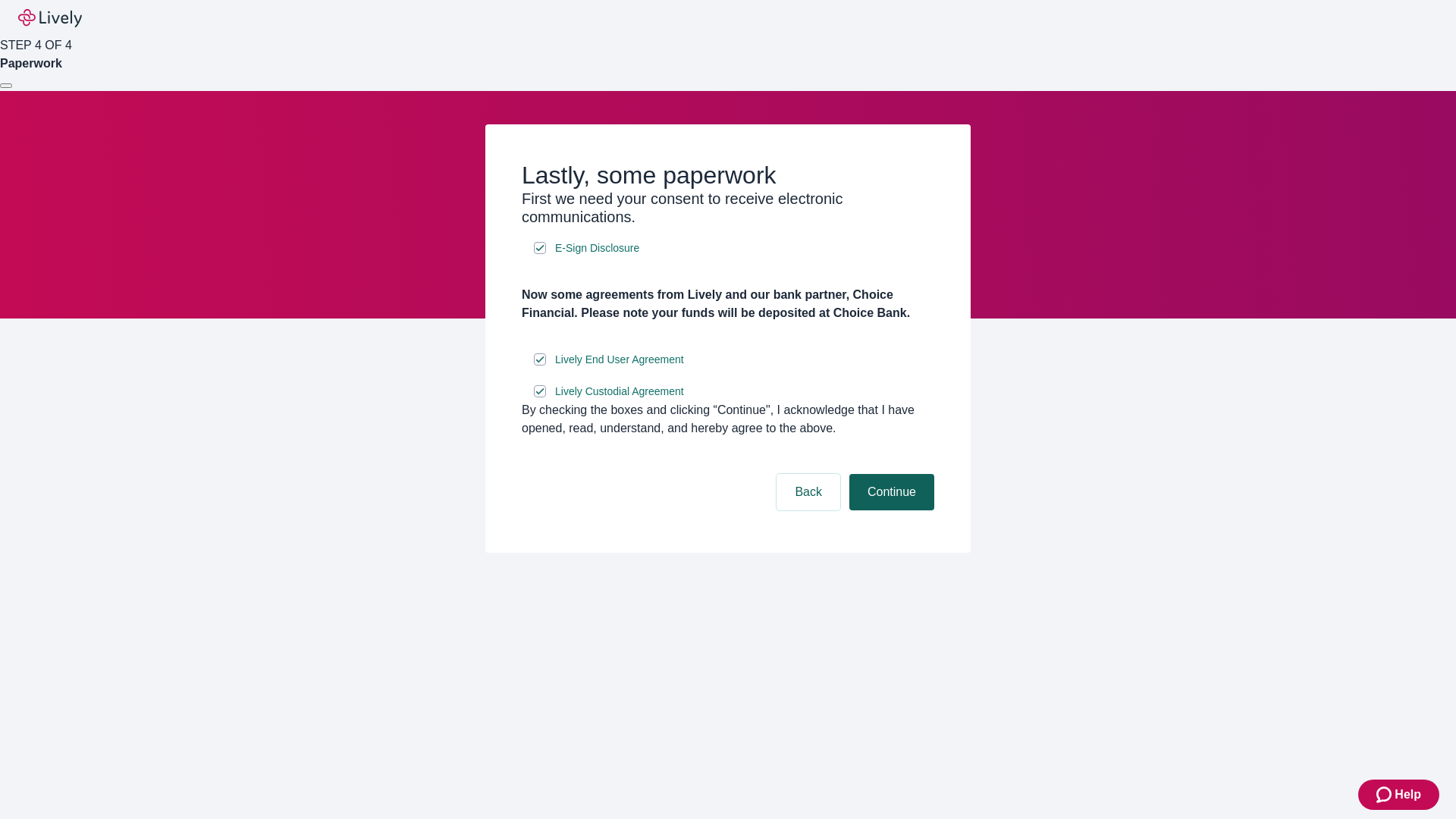  I want to click on button: Continue, so click(891, 492).